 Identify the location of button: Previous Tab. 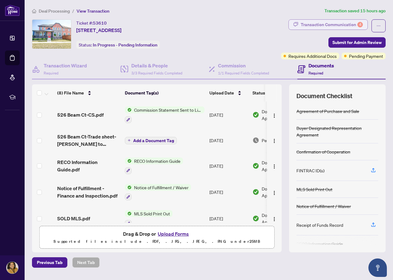
(50, 262).